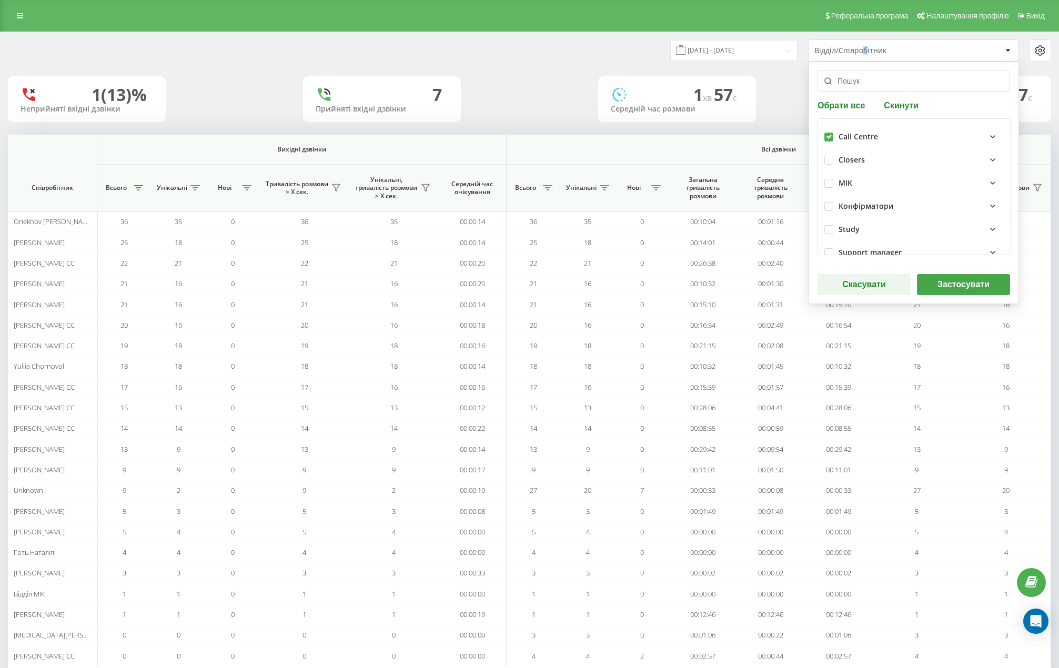 The height and width of the screenshot is (668, 1059). I want to click on td: 00:04:41, so click(770, 408).